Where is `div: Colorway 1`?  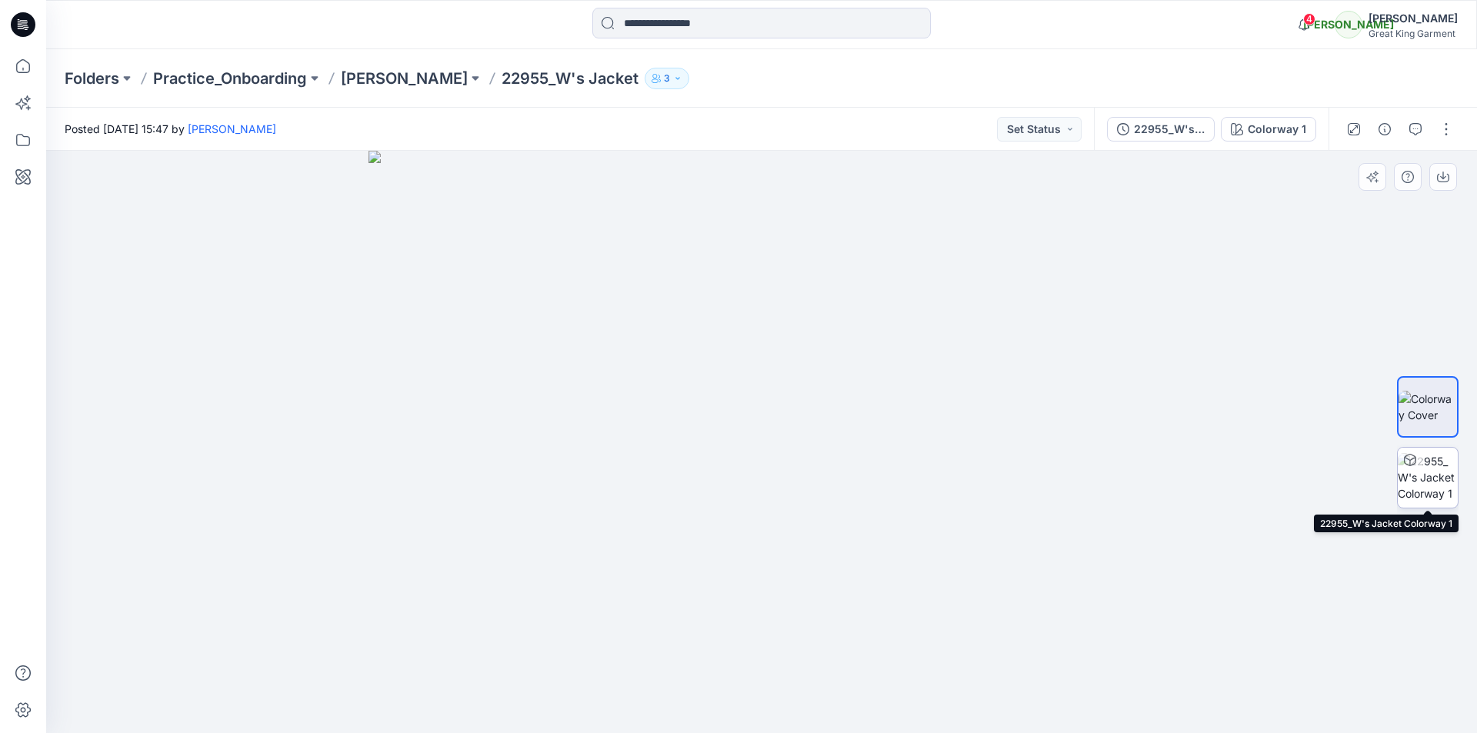
div: Colorway 1 is located at coordinates (1277, 129).